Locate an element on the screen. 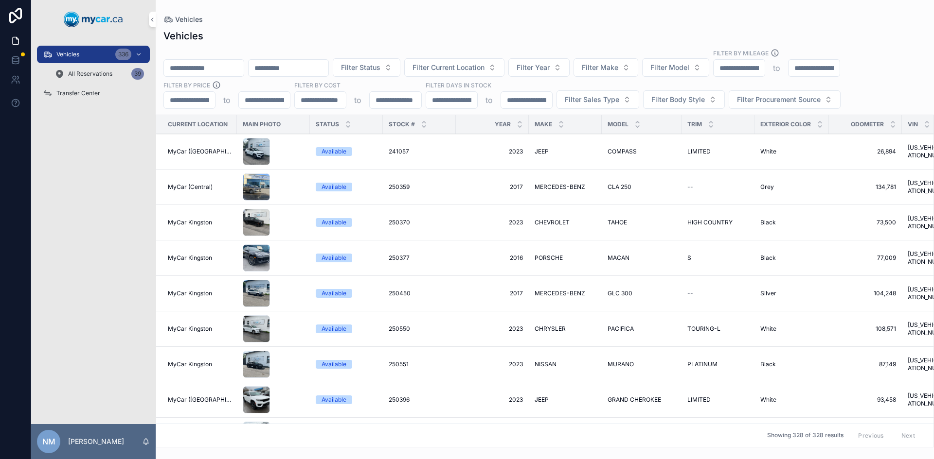  span: 93,458 is located at coordinates (865, 400).